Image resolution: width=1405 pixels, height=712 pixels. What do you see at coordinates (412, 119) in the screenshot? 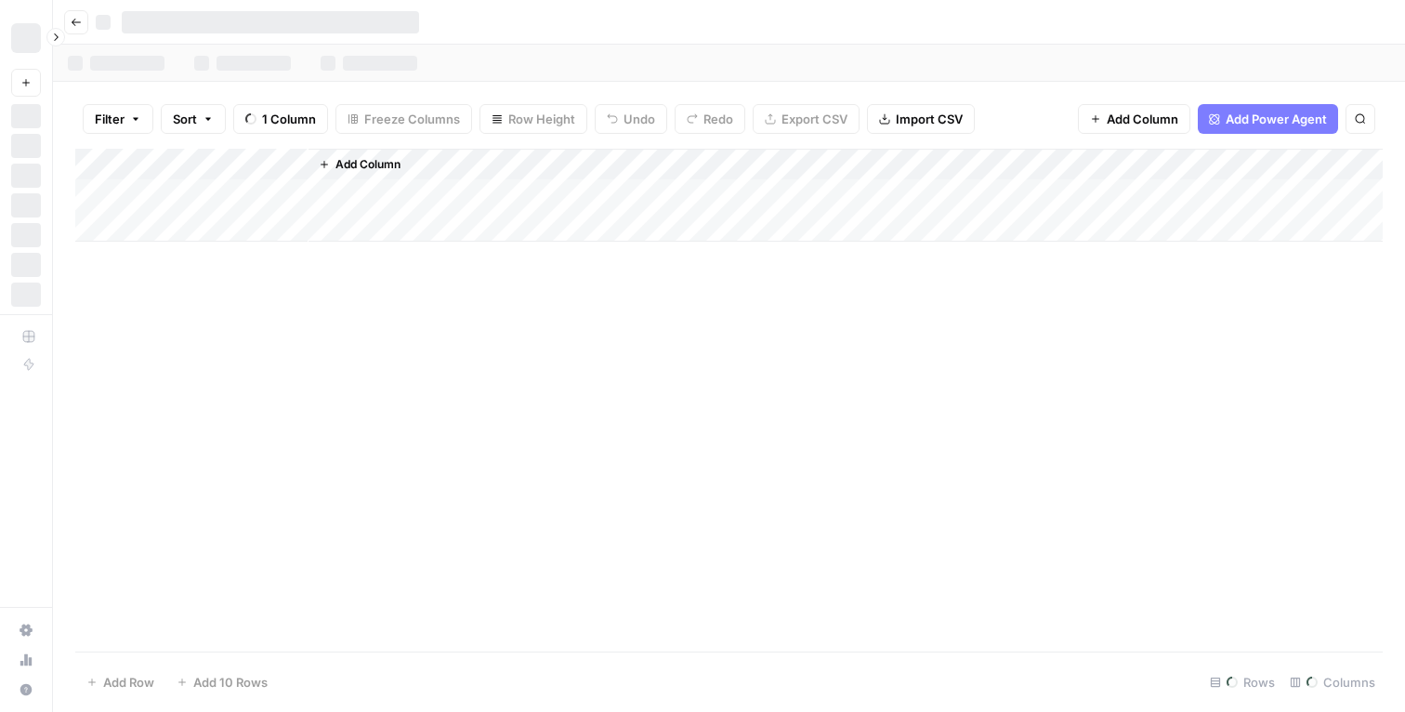
I see `span: Freeze Columns` at bounding box center [412, 119].